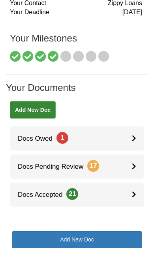 The height and width of the screenshot is (262, 154). Describe the element at coordinates (55, 166) in the screenshot. I see `span: Docs Pending Review` at that location.